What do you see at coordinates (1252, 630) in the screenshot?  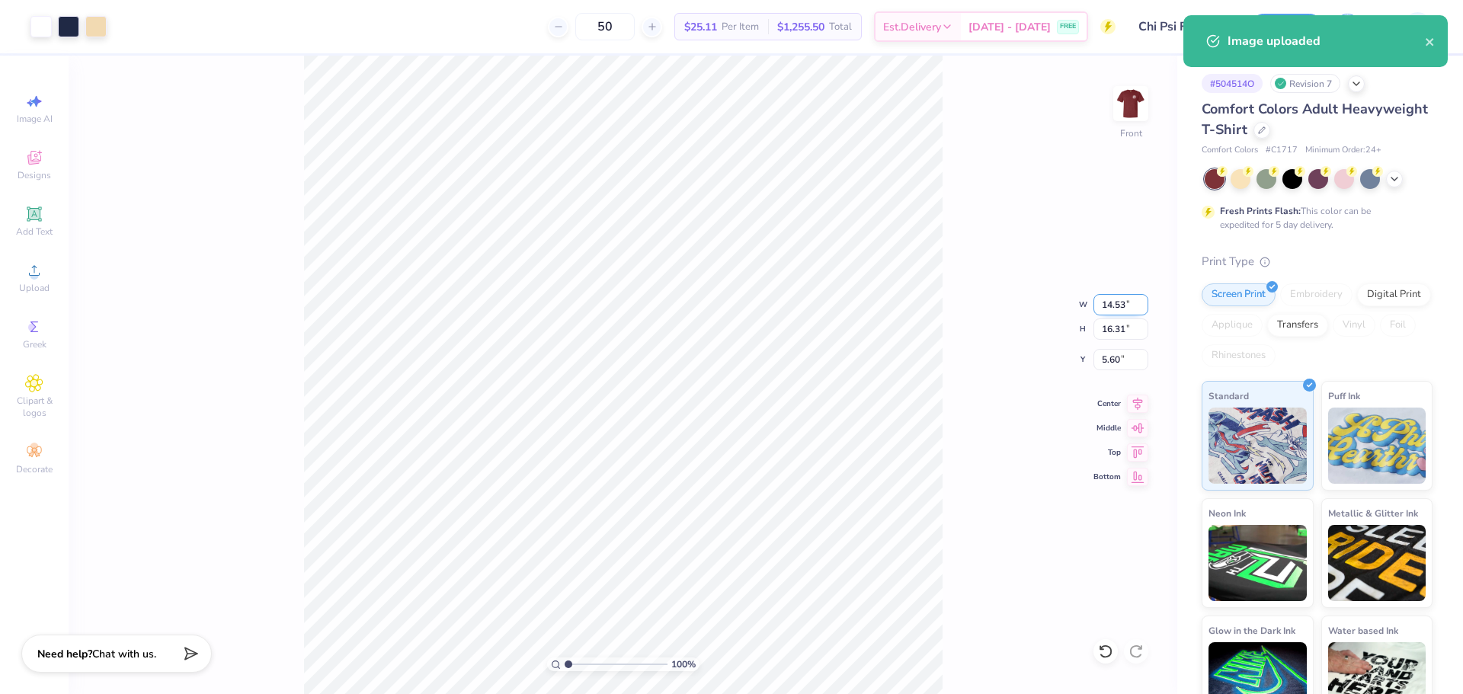 I see `span: Glow in the Dark Ink` at bounding box center [1252, 630].